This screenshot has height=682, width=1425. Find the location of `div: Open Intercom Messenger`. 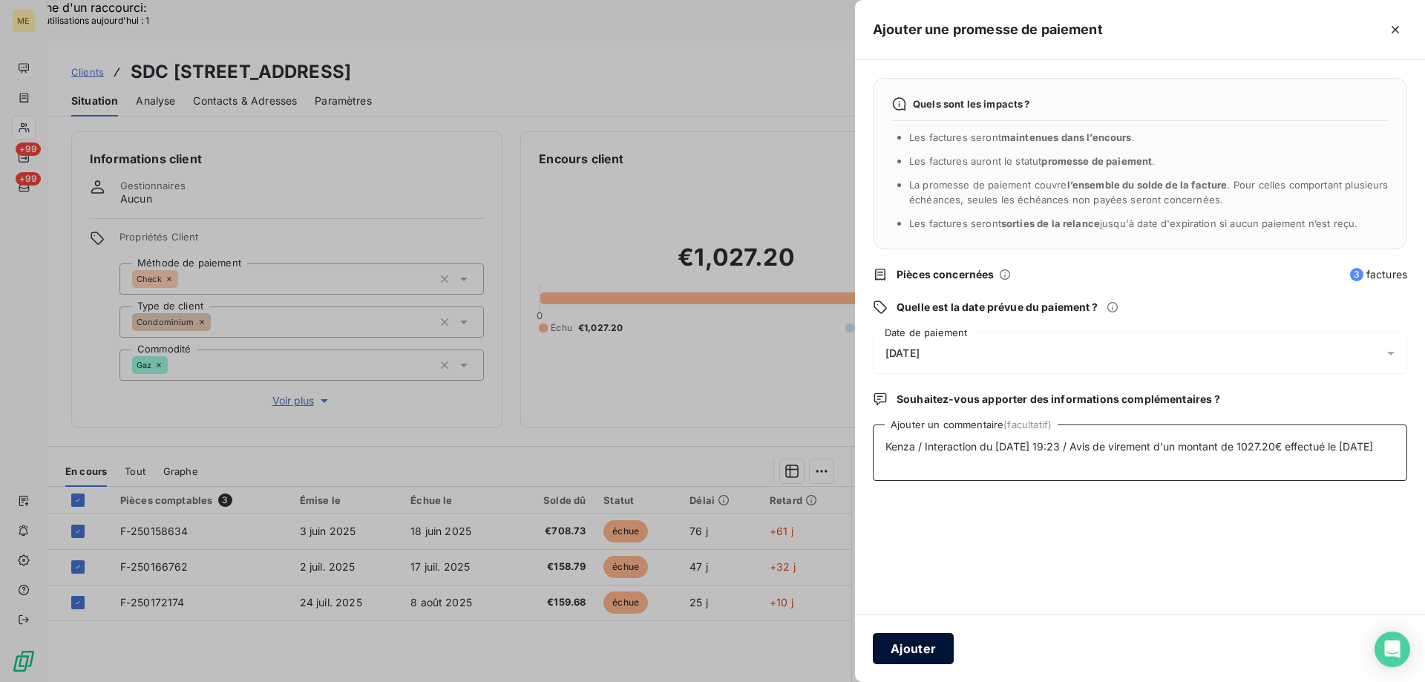

div: Open Intercom Messenger is located at coordinates (1392, 649).